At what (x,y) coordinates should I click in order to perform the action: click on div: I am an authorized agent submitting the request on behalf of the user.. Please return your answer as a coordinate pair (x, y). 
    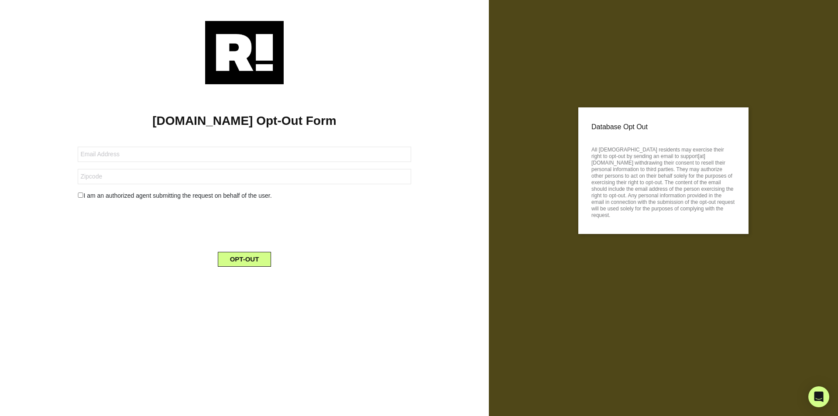
    Looking at the image, I should click on (244, 195).